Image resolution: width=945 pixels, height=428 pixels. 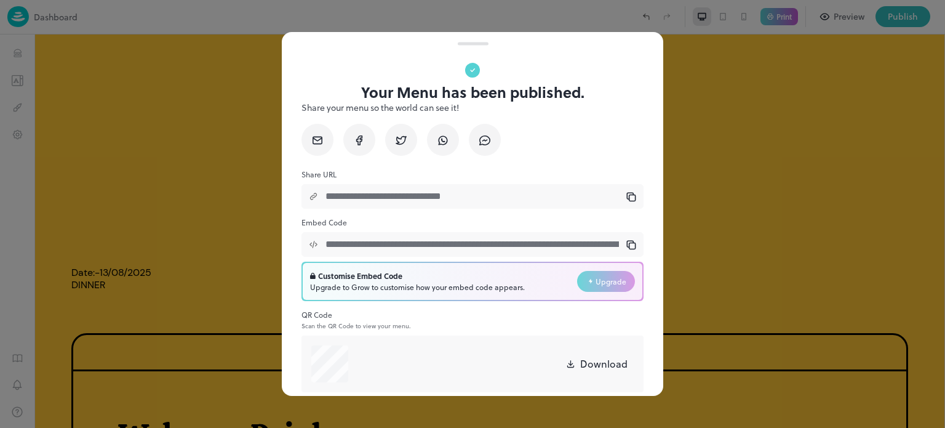 What do you see at coordinates (473, 92) in the screenshot?
I see `p: Your Menu has been published.` at bounding box center [473, 92].